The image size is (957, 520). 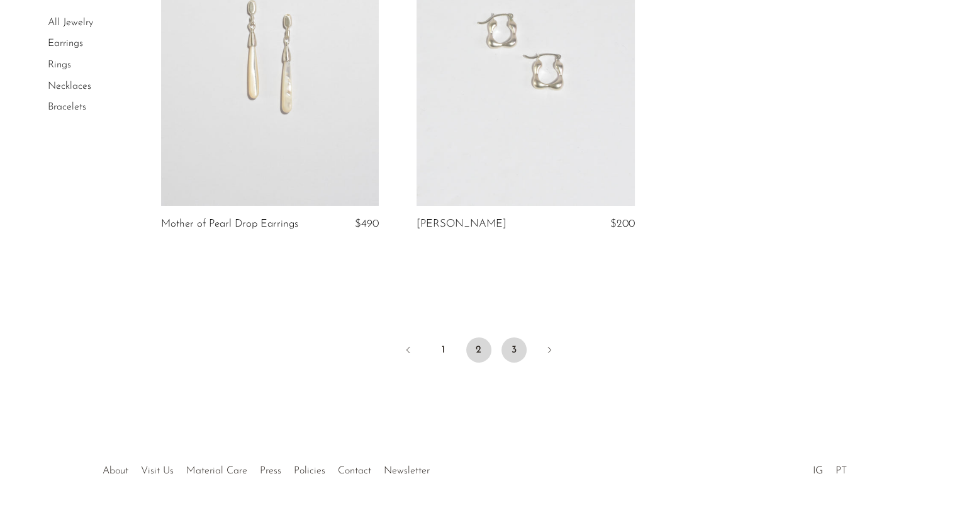 I want to click on a: Contact, so click(x=354, y=471).